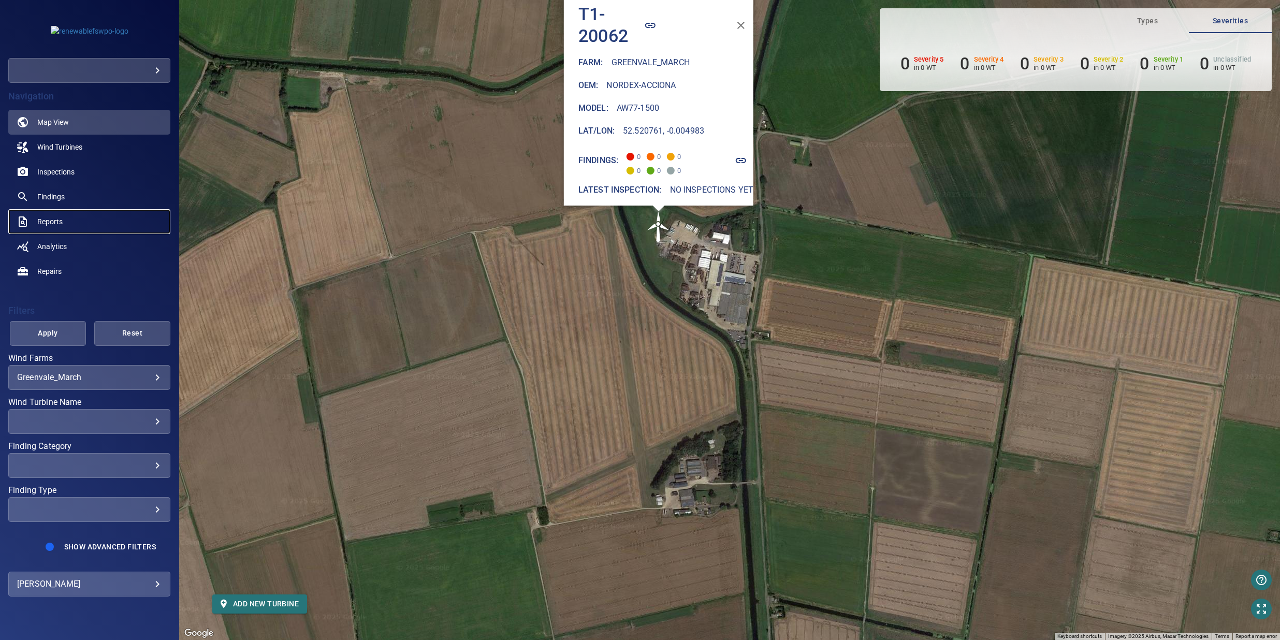 This screenshot has width=1280, height=640. Describe the element at coordinates (591, 63) in the screenshot. I see `h6: Farm :` at that location.